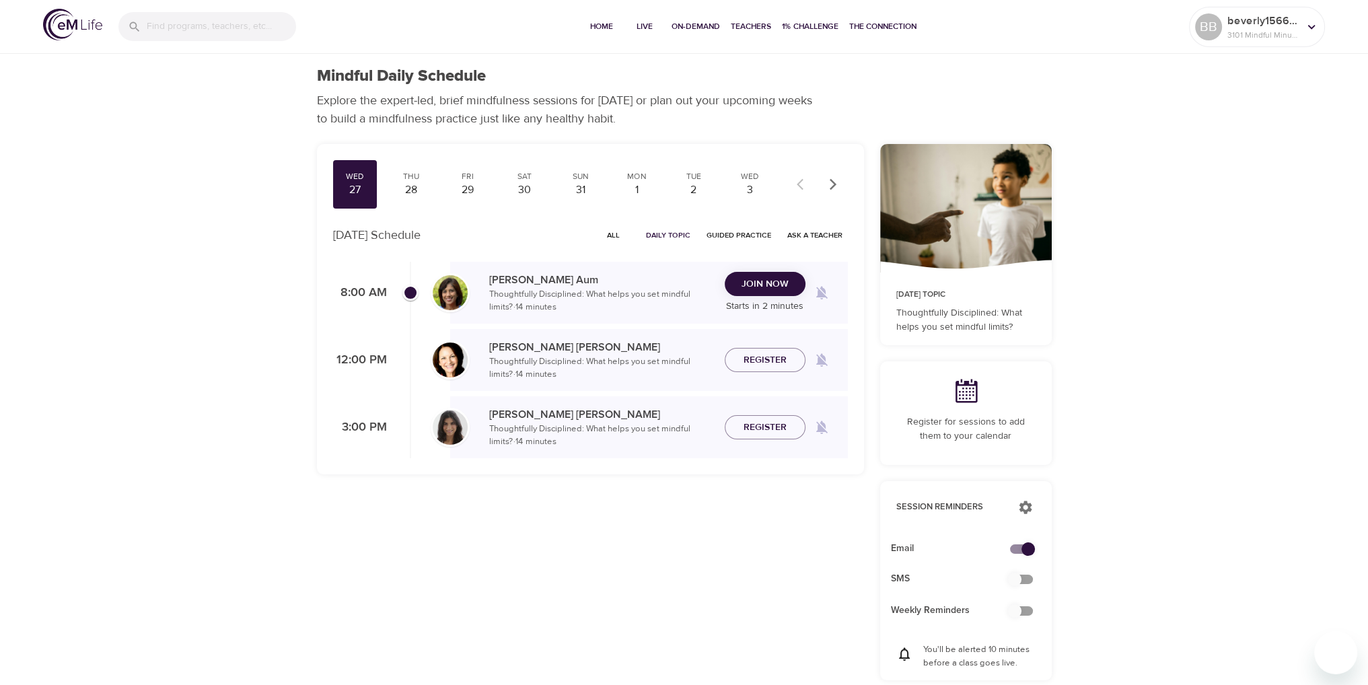 This screenshot has height=685, width=1368. What do you see at coordinates (602, 26) in the screenshot?
I see `span: Home` at bounding box center [602, 26].